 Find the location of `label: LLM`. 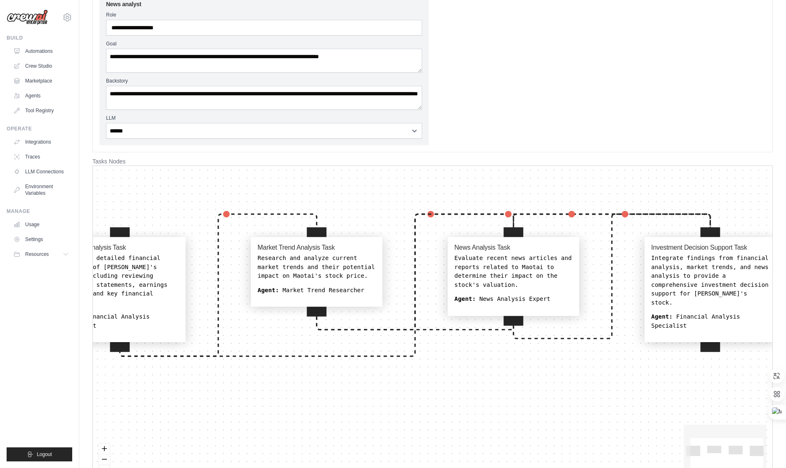

label: LLM is located at coordinates (264, 118).